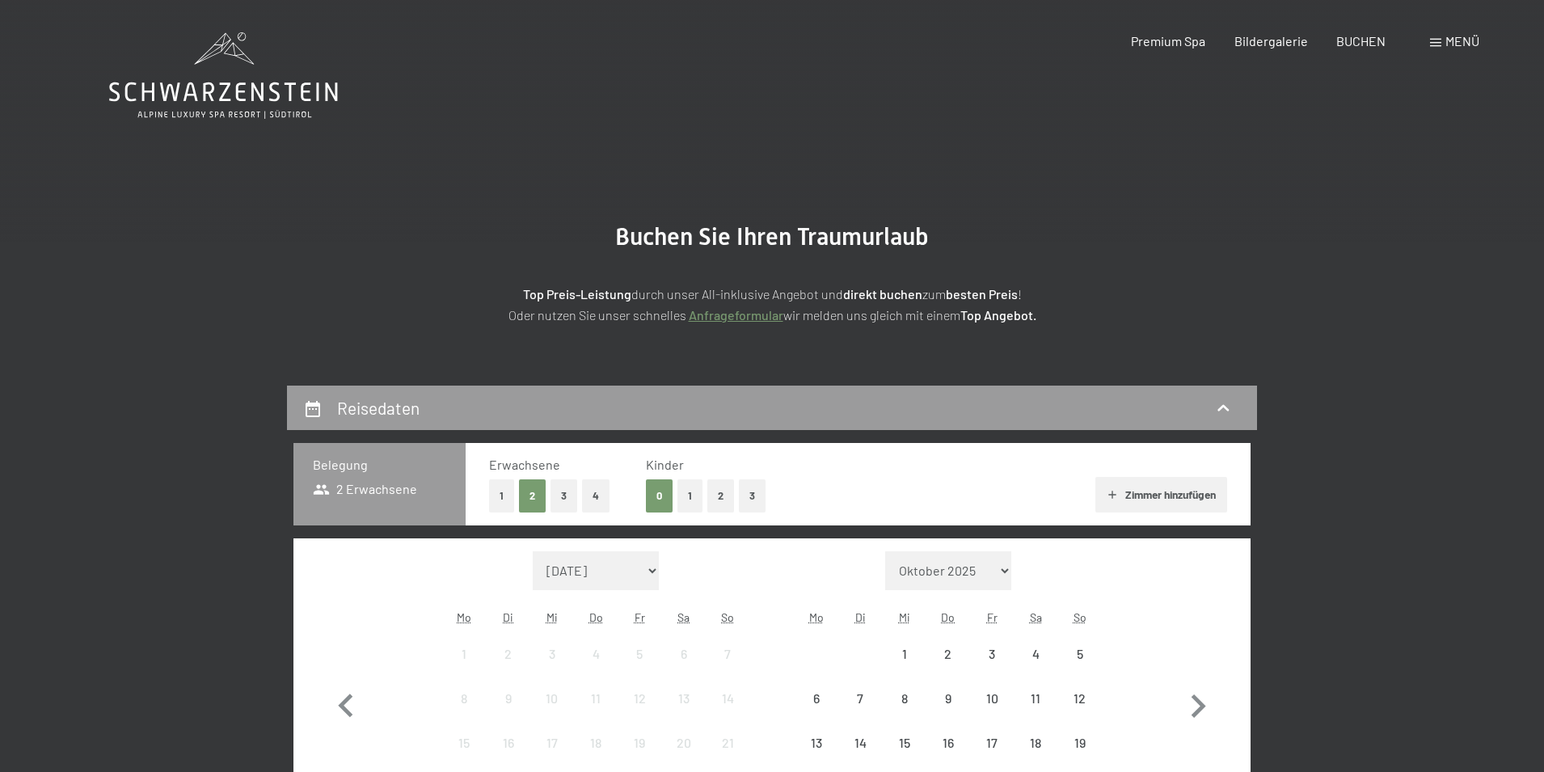  I want to click on button: 4, so click(596, 496).